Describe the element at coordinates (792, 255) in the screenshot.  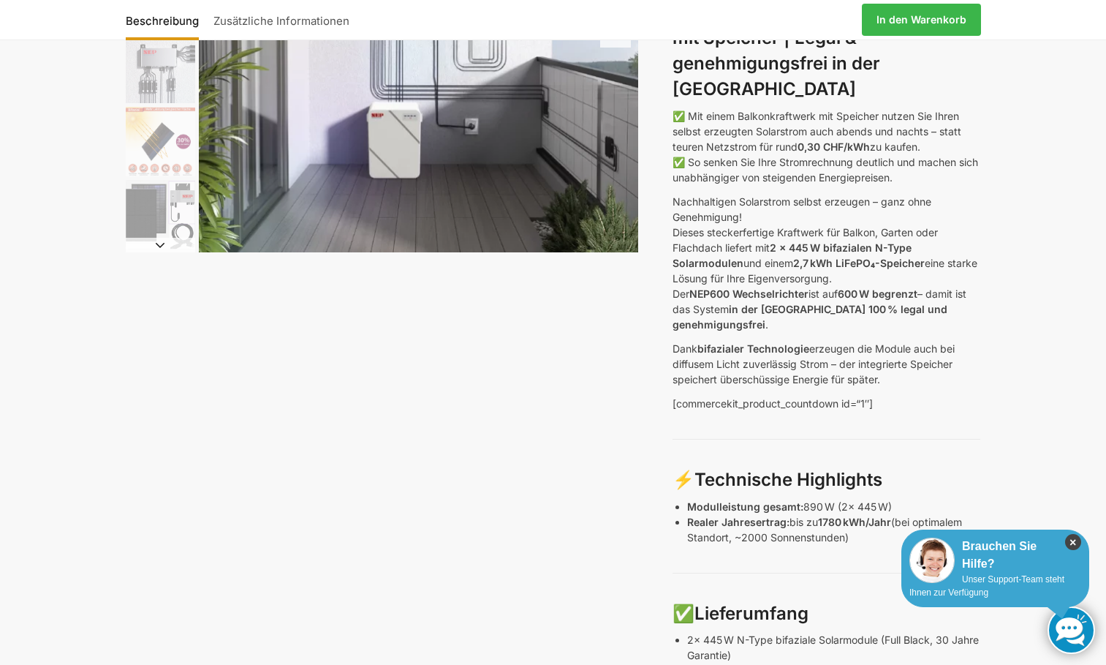
I see `strong: 2 x 445 W bifazialen N-Type Solarmodulen` at that location.